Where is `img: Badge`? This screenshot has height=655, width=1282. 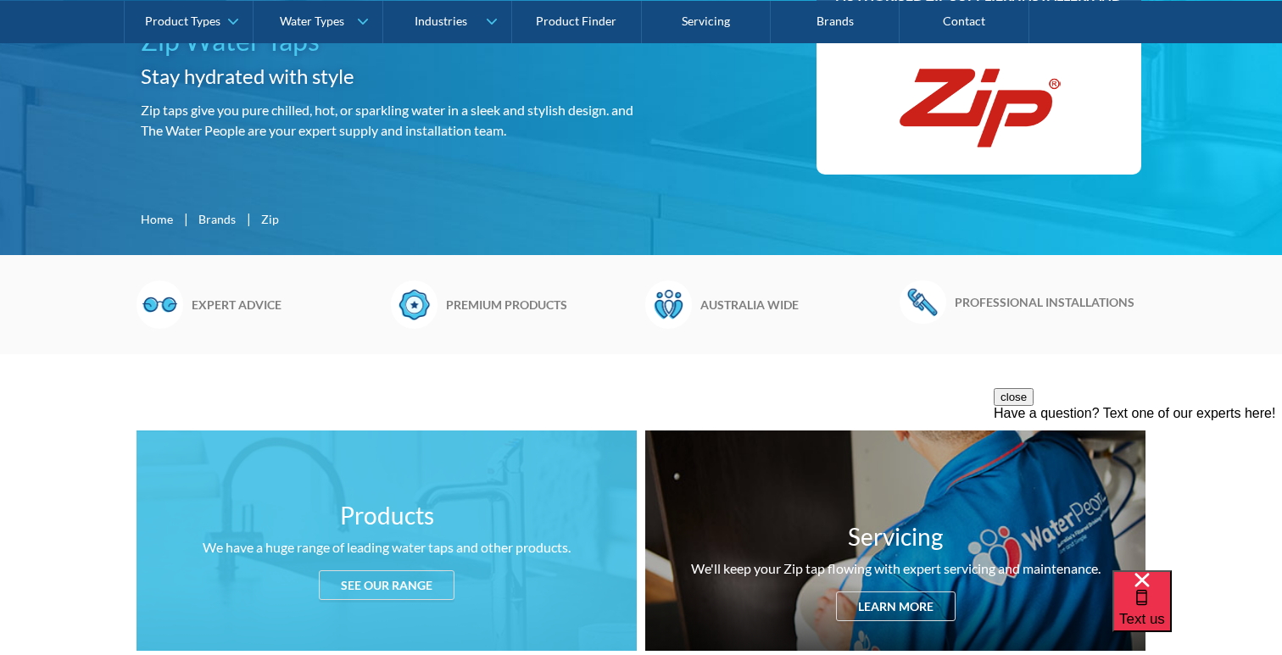 img: Badge is located at coordinates (414, 304).